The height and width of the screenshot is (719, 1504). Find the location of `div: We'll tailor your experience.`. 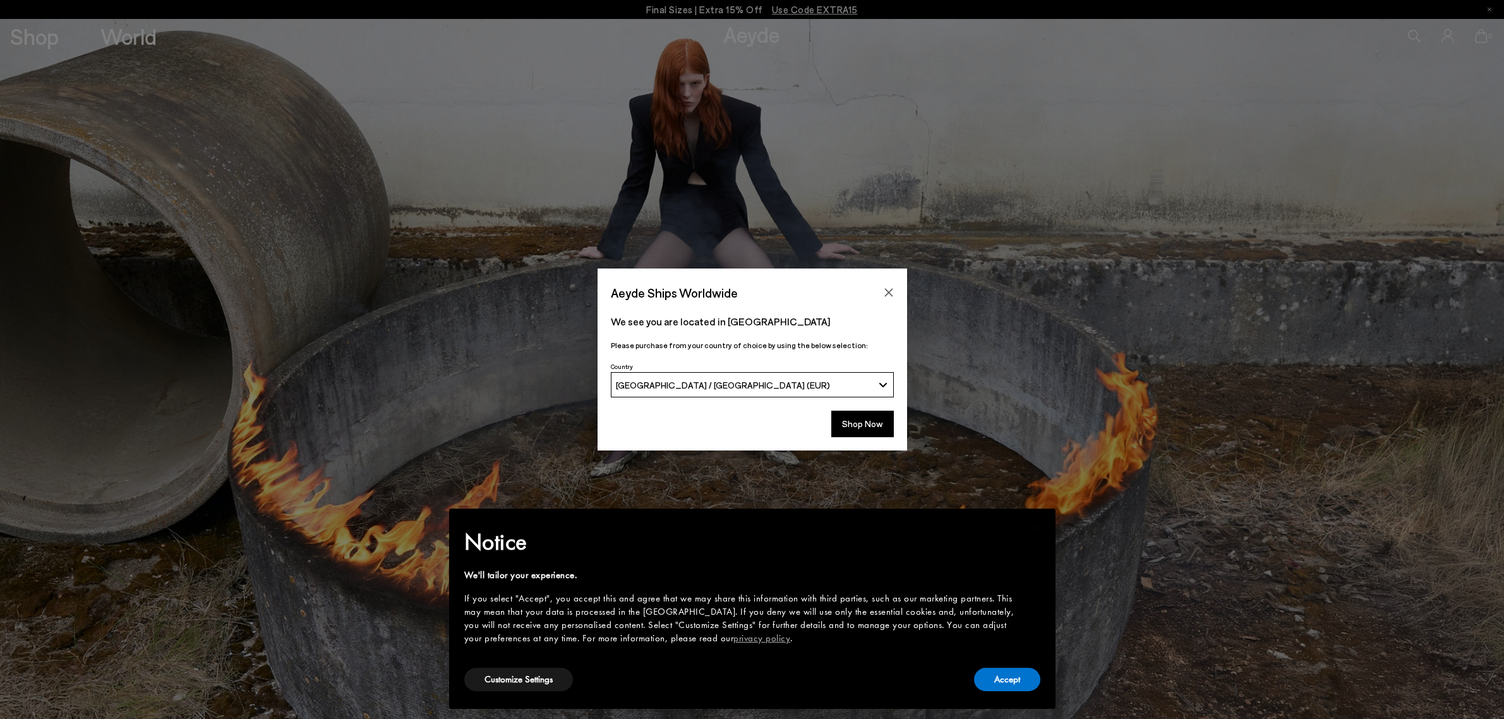

div: We'll tailor your experience. is located at coordinates (742, 575).